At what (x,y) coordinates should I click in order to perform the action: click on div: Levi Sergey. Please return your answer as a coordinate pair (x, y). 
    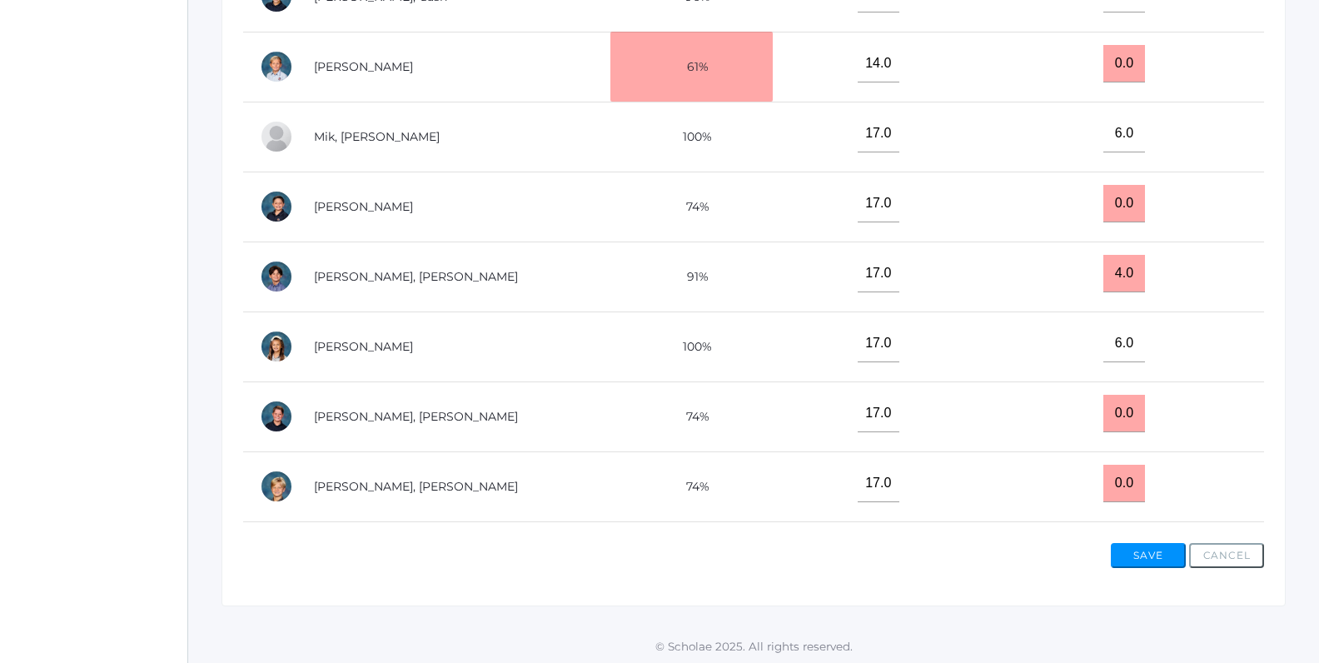
    Looking at the image, I should click on (276, 486).